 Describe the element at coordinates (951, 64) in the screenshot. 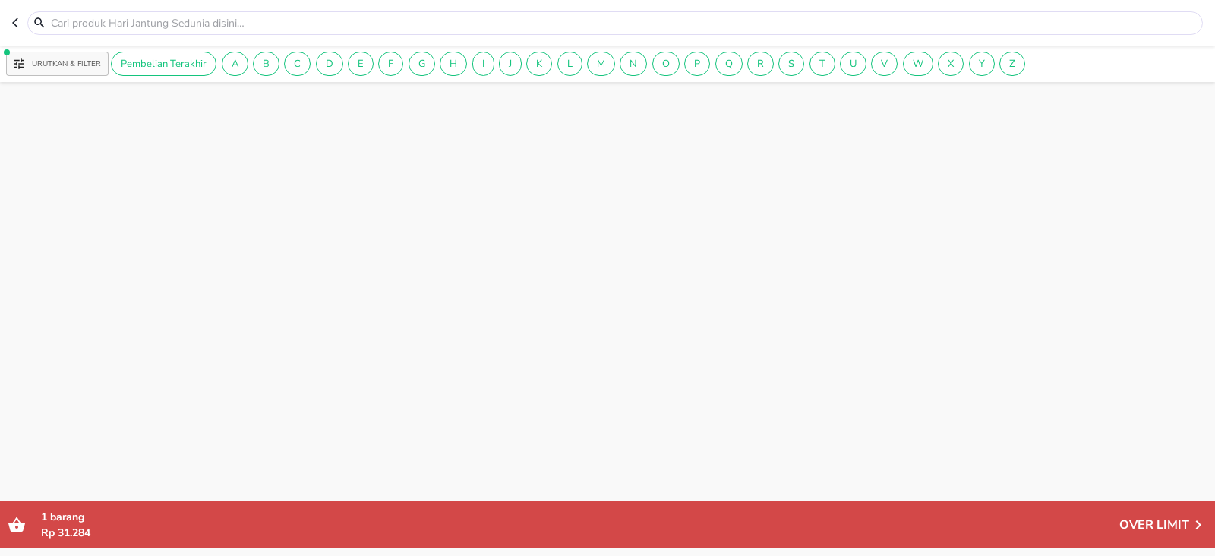

I see `span: X` at that location.